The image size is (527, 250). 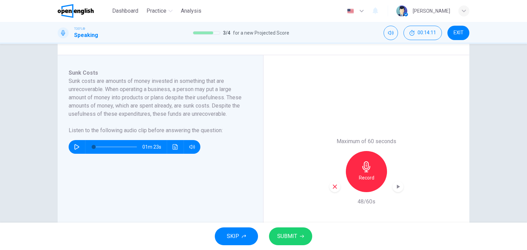 I want to click on h6: Record, so click(x=366, y=178).